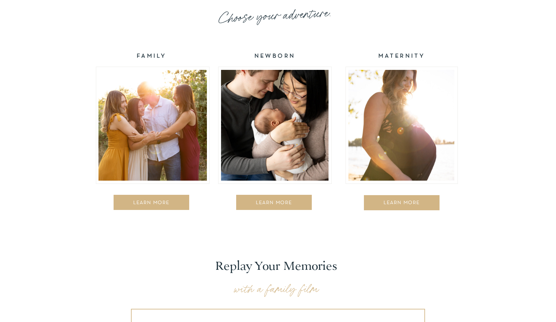  What do you see at coordinates (277, 266) in the screenshot?
I see `p: Replay Your Memories` at bounding box center [277, 266].